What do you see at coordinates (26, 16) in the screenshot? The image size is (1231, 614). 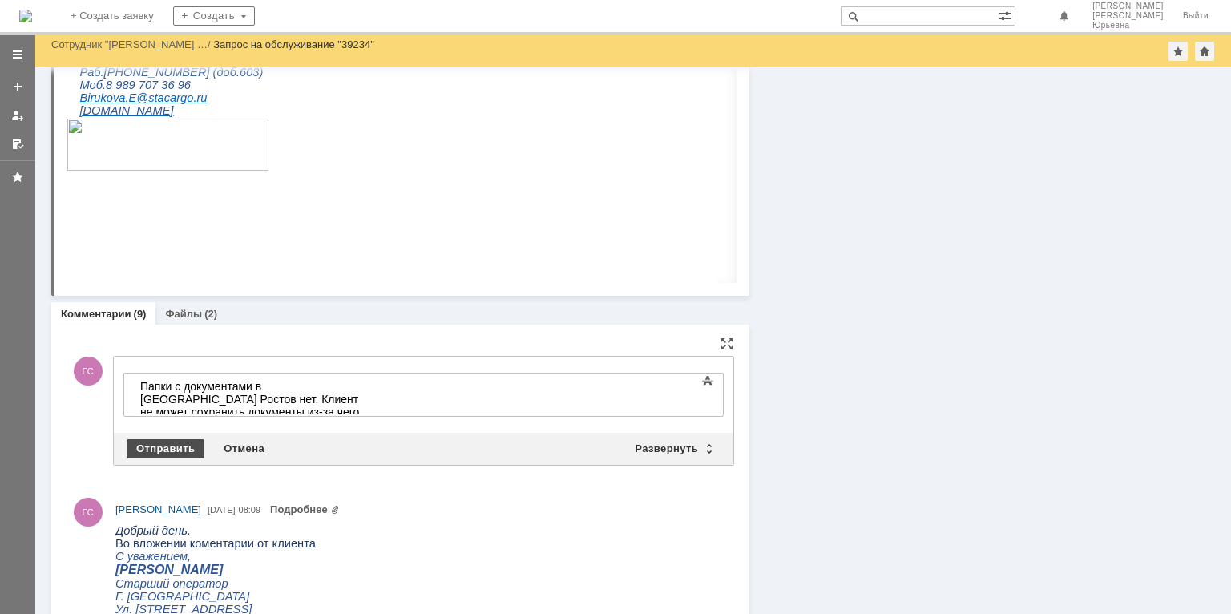 I see `img: logo` at bounding box center [26, 16].